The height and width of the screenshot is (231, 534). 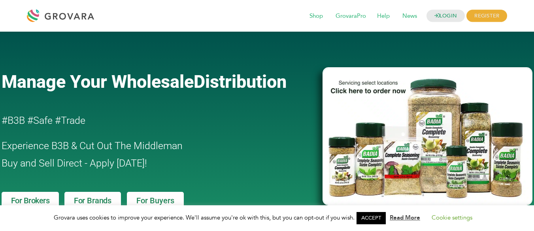 I want to click on a: For Brands, so click(x=92, y=200).